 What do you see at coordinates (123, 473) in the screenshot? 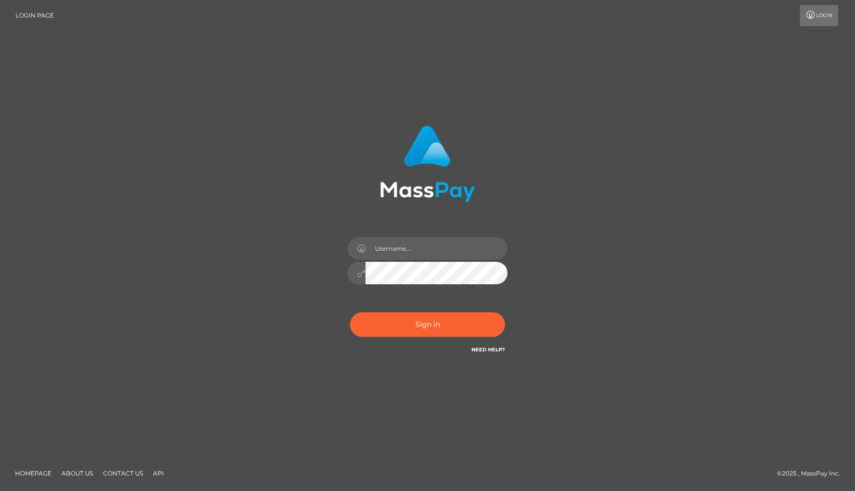
I see `a: Contact Us` at bounding box center [123, 473].